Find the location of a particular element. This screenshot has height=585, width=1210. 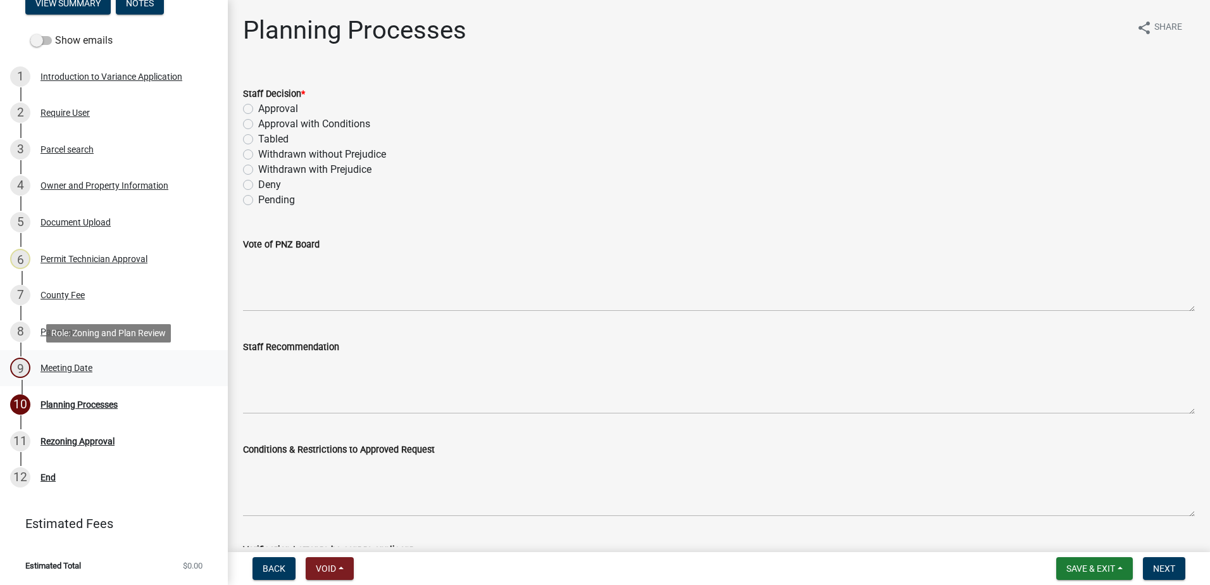

label: Deny is located at coordinates (270, 185).